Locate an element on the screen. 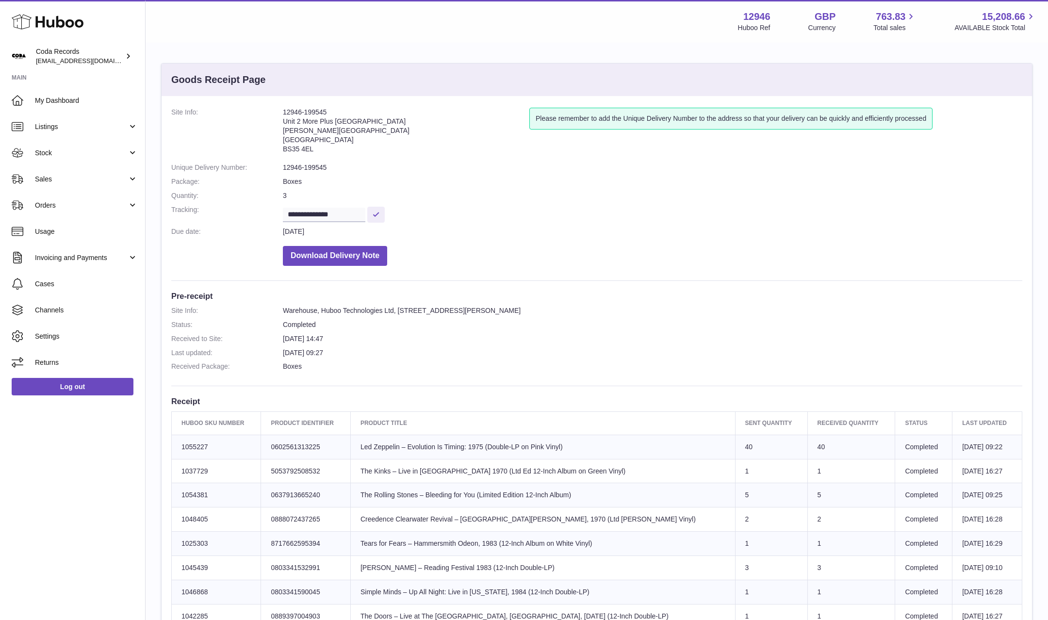 This screenshot has height=620, width=1048. td: 0803341590045 is located at coordinates (306, 592).